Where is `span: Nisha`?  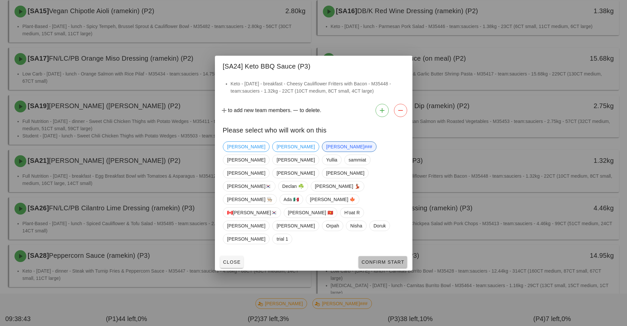
span: Nisha is located at coordinates (356, 226).